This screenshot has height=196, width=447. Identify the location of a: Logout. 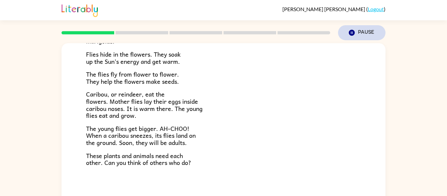
(376, 9).